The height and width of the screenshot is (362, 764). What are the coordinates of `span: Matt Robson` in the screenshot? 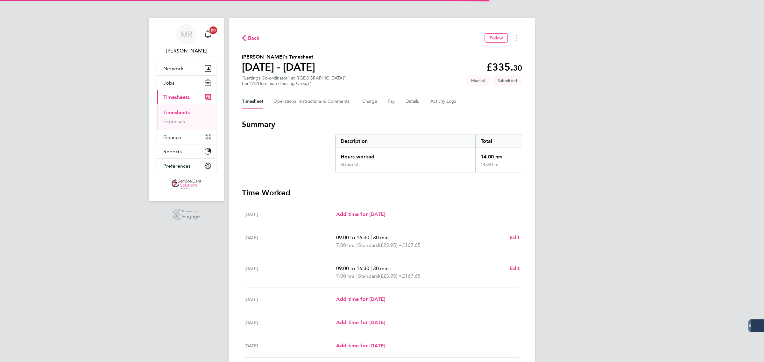 It's located at (186, 51).